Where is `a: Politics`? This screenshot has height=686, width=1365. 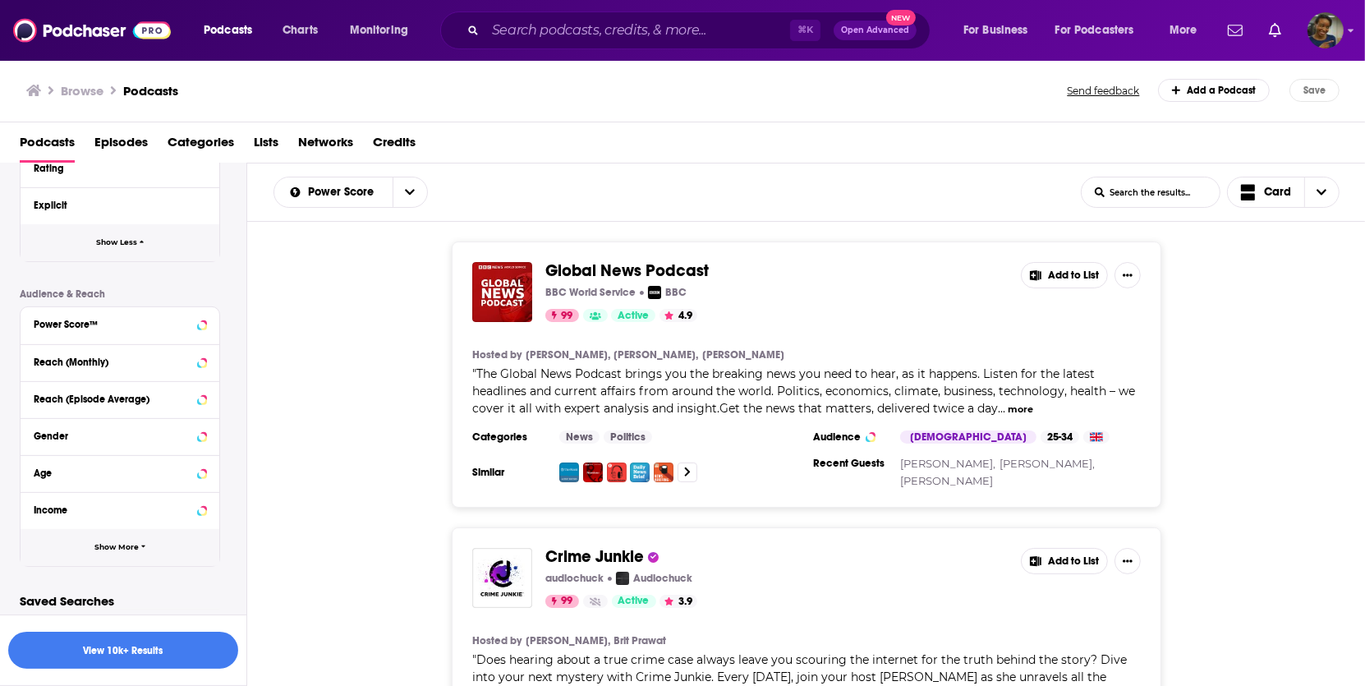
a: Politics is located at coordinates (628, 437).